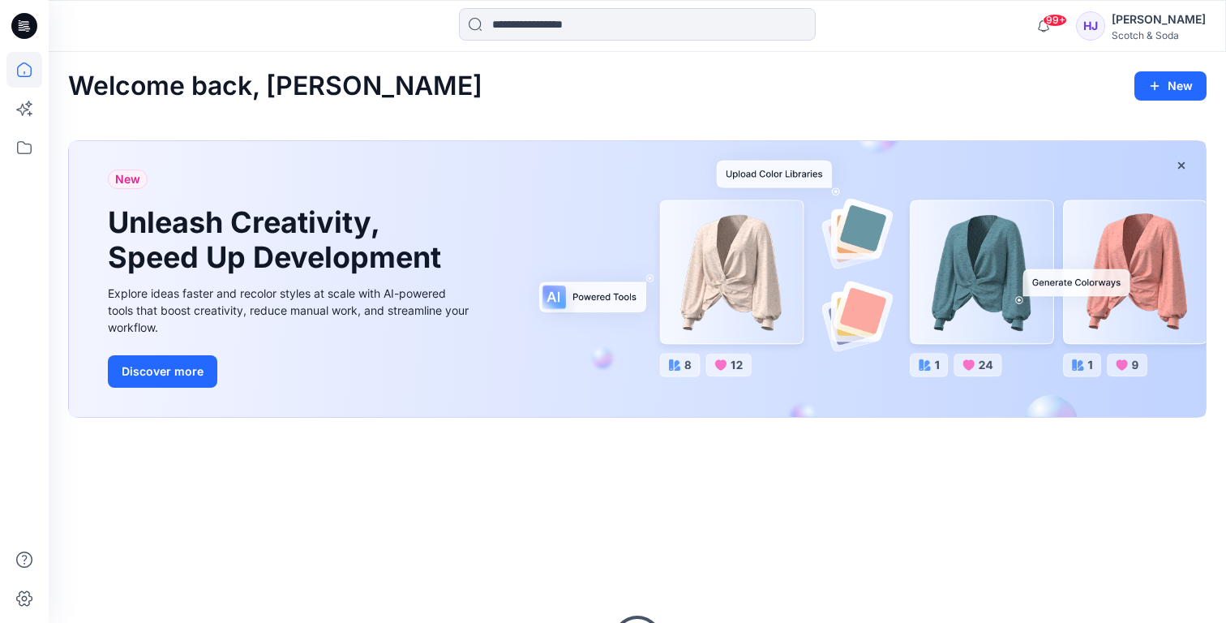  Describe the element at coordinates (127, 179) in the screenshot. I see `span: New` at that location.